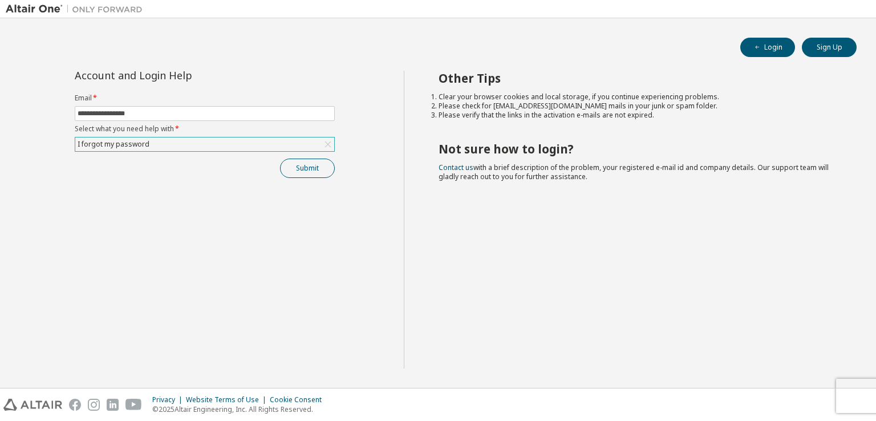 The image size is (876, 421). Describe the element at coordinates (32, 404) in the screenshot. I see `img: altair_logo.svg` at that location.